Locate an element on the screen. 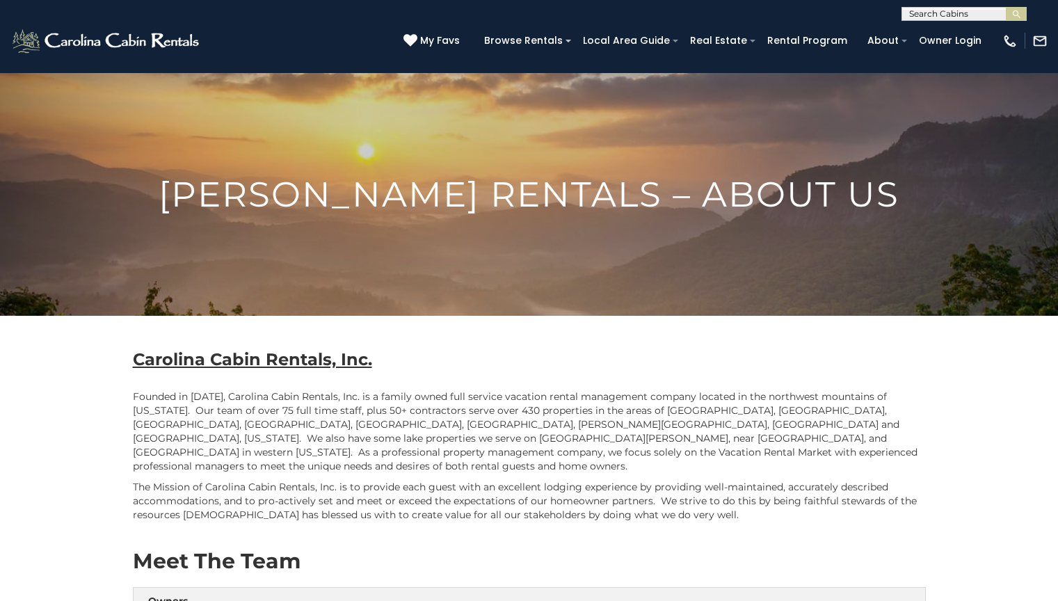 The height and width of the screenshot is (601, 1058). span: My Favs is located at coordinates (440, 40).